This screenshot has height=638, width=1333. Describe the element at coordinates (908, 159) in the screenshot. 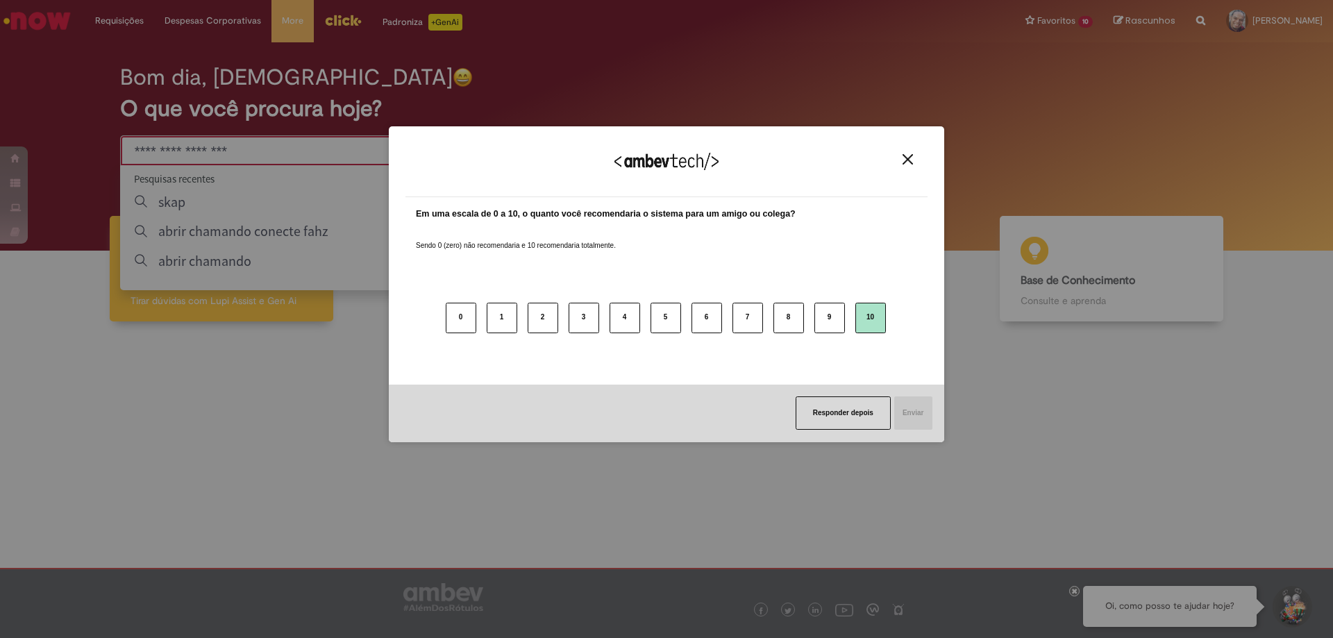

I see `img: Close` at that location.